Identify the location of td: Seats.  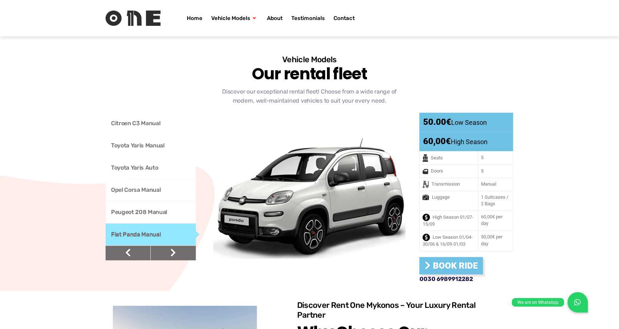
(449, 158).